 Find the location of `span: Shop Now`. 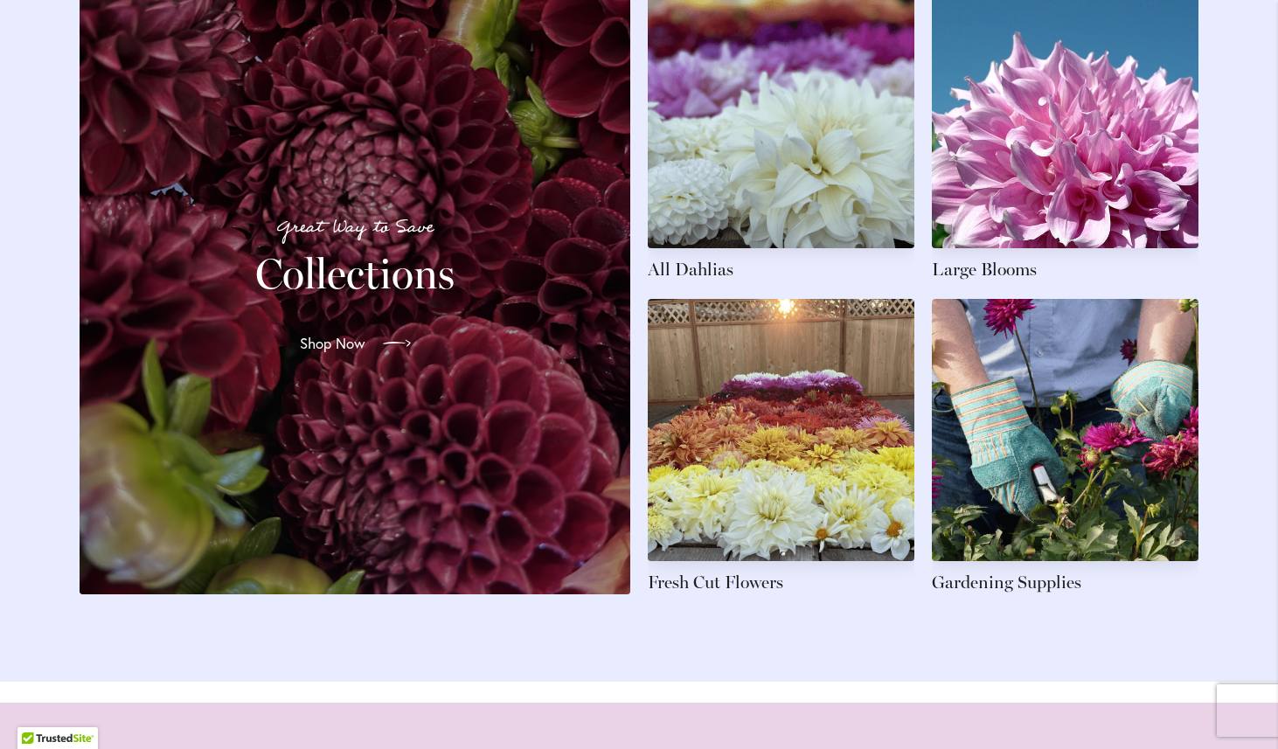

span: Shop Now is located at coordinates (332, 343).